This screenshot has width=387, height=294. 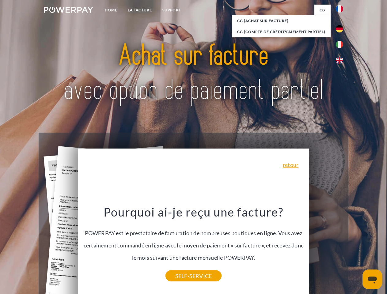 I want to click on div: POWERPAY est le prestataire de facturation de nombreuses boutiques en ligne. Vous avez certaineme..., so click(x=194, y=240).